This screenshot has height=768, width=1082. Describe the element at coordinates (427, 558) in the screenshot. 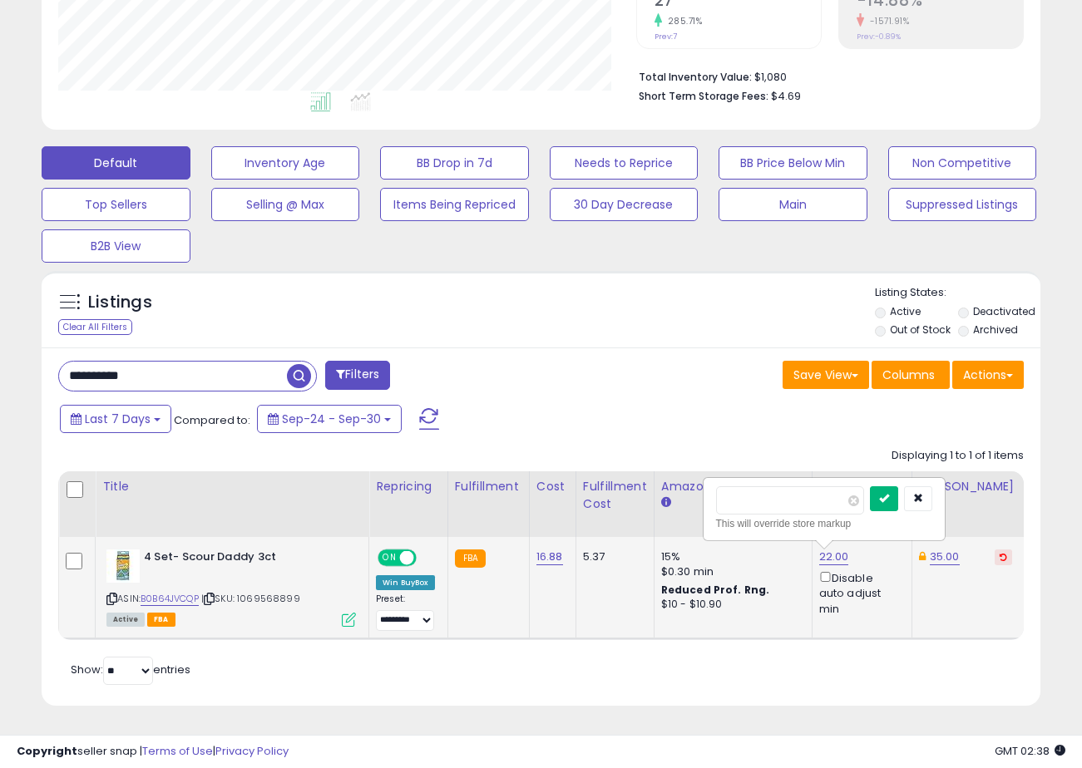

I see `span: OFF` at that location.